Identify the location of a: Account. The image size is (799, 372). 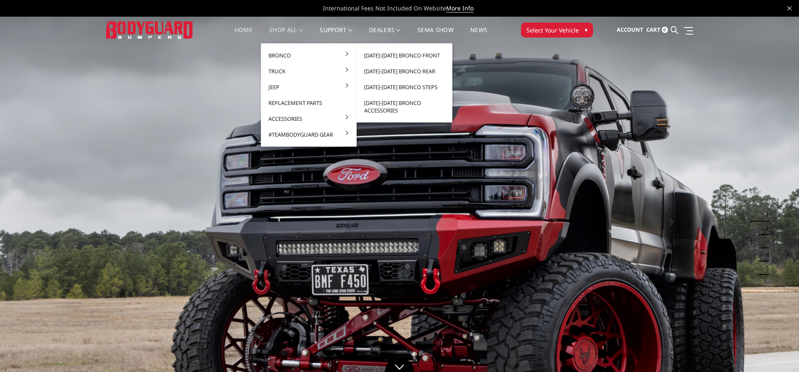
(630, 30).